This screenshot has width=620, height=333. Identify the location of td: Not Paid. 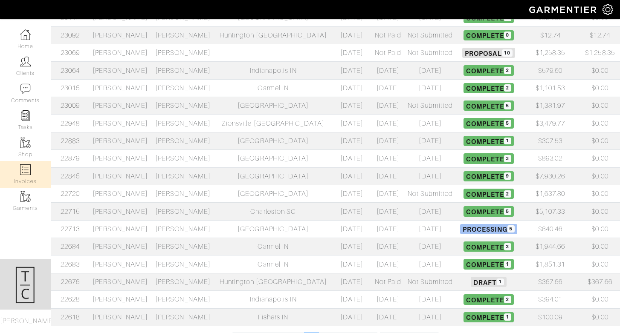
(388, 52).